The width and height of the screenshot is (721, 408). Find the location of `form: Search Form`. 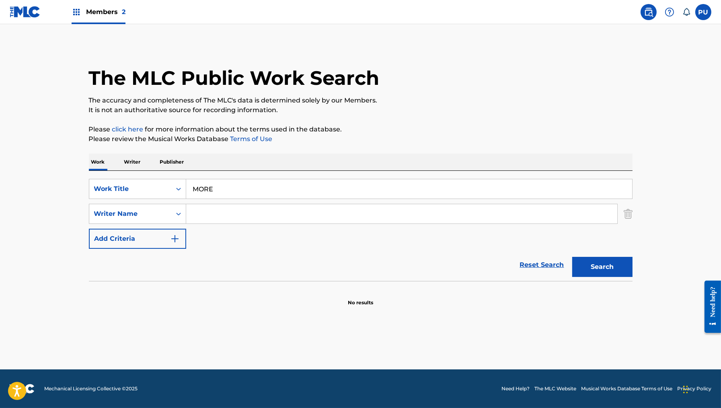

form: Search Form is located at coordinates (361, 230).